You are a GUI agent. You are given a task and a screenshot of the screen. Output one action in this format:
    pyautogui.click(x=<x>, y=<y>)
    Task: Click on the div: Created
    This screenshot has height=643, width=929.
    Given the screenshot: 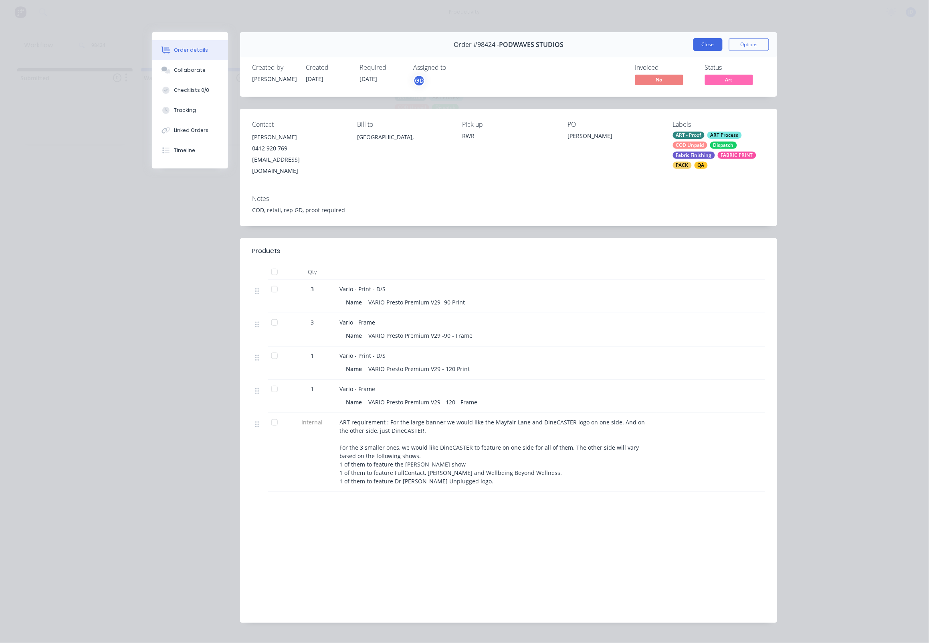 What is the action you would take?
    pyautogui.click(x=328, y=67)
    